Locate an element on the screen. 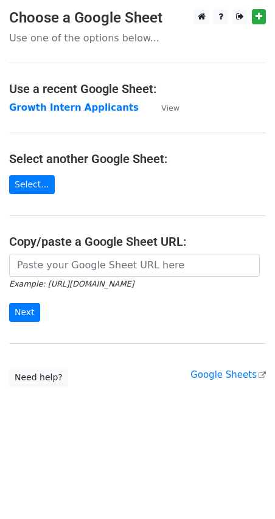 This screenshot has height=519, width=275. h3: Choose a Google Sheet is located at coordinates (138, 18).